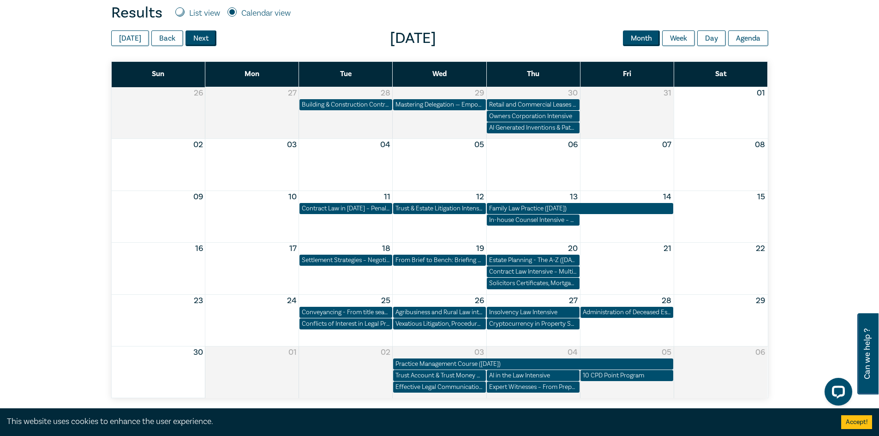 This screenshot has height=436, width=879. Describe the element at coordinates (761, 197) in the screenshot. I see `button: 15` at that location.